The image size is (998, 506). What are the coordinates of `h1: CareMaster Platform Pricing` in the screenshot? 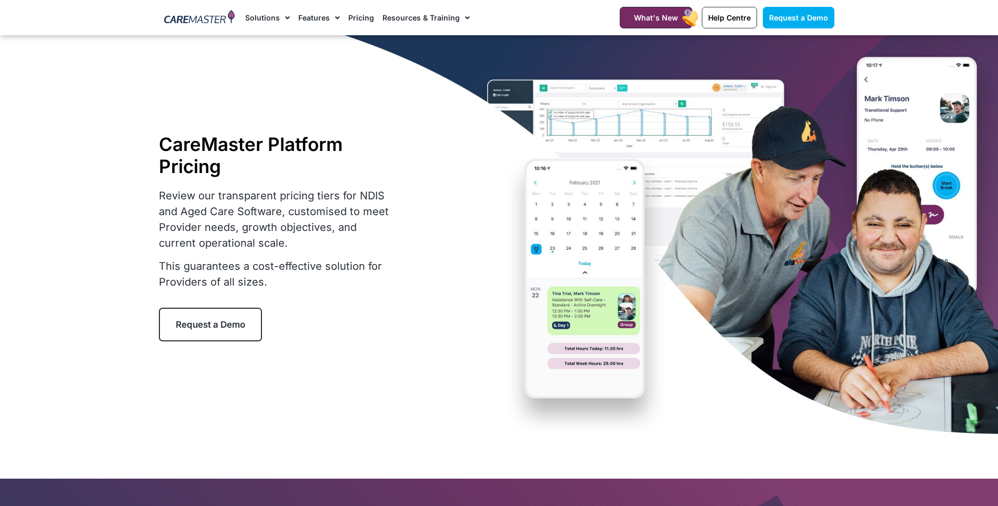 It's located at (277, 155).